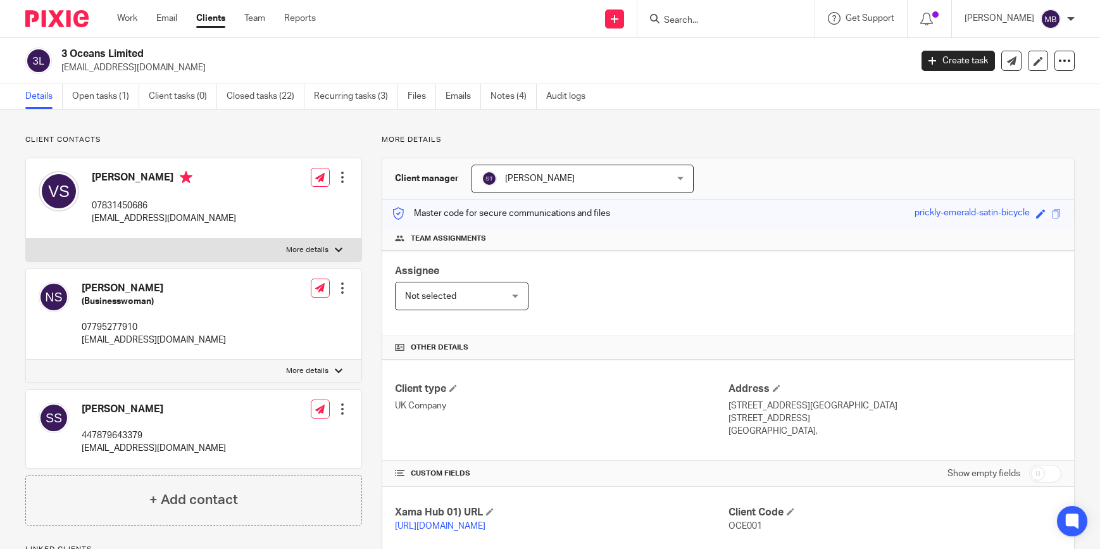 This screenshot has height=549, width=1100. Describe the element at coordinates (44, 96) in the screenshot. I see `a: Details` at that location.